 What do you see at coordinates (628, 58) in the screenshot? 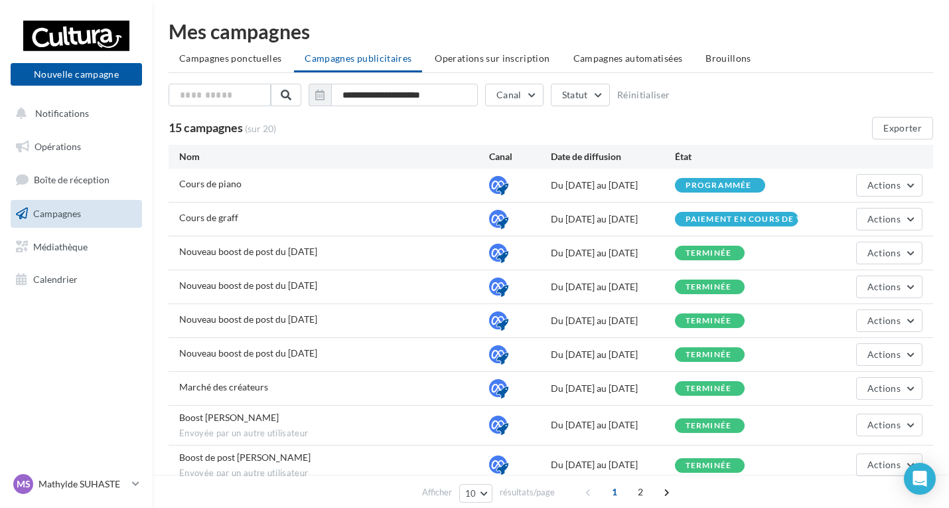
I see `span: Campagnes automatisées` at bounding box center [628, 58].